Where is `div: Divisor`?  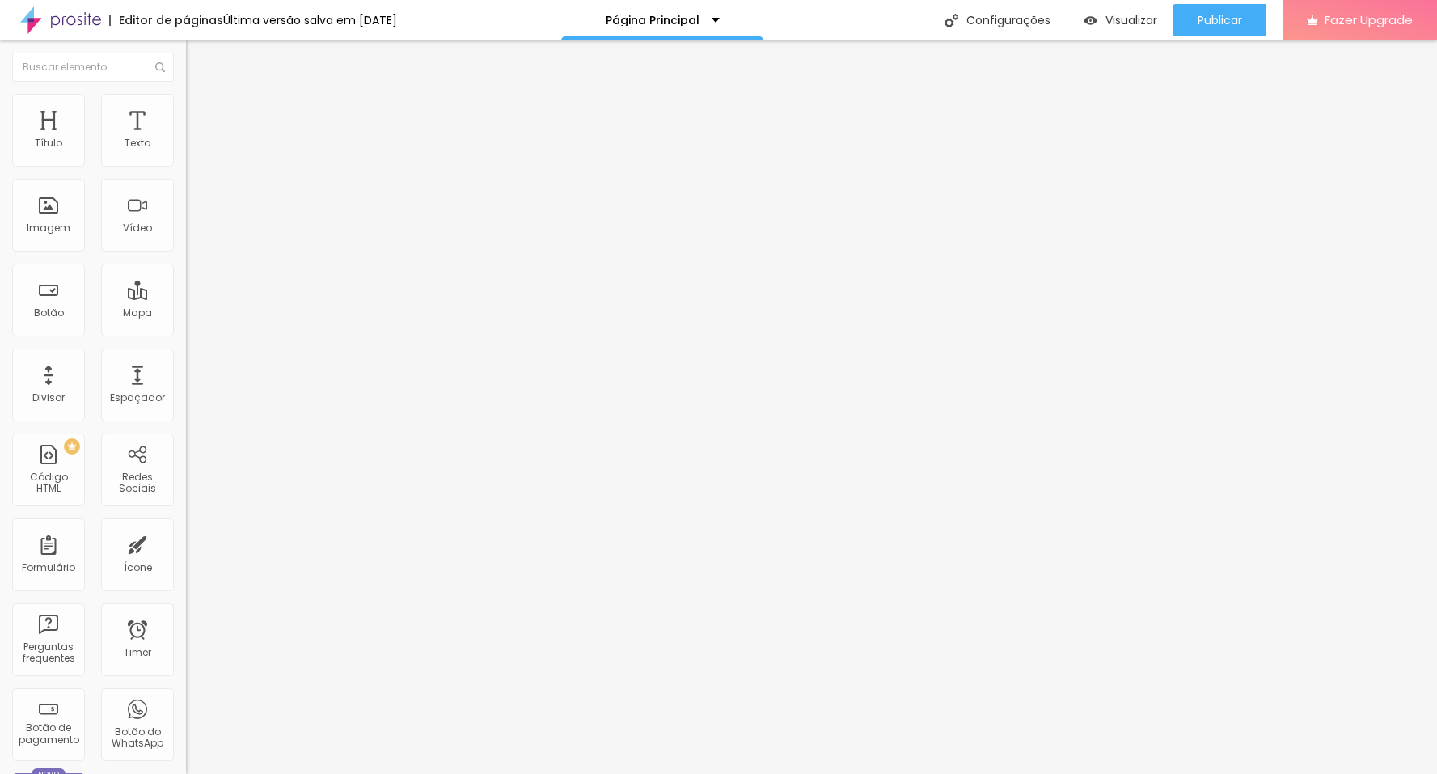 div: Divisor is located at coordinates (49, 398).